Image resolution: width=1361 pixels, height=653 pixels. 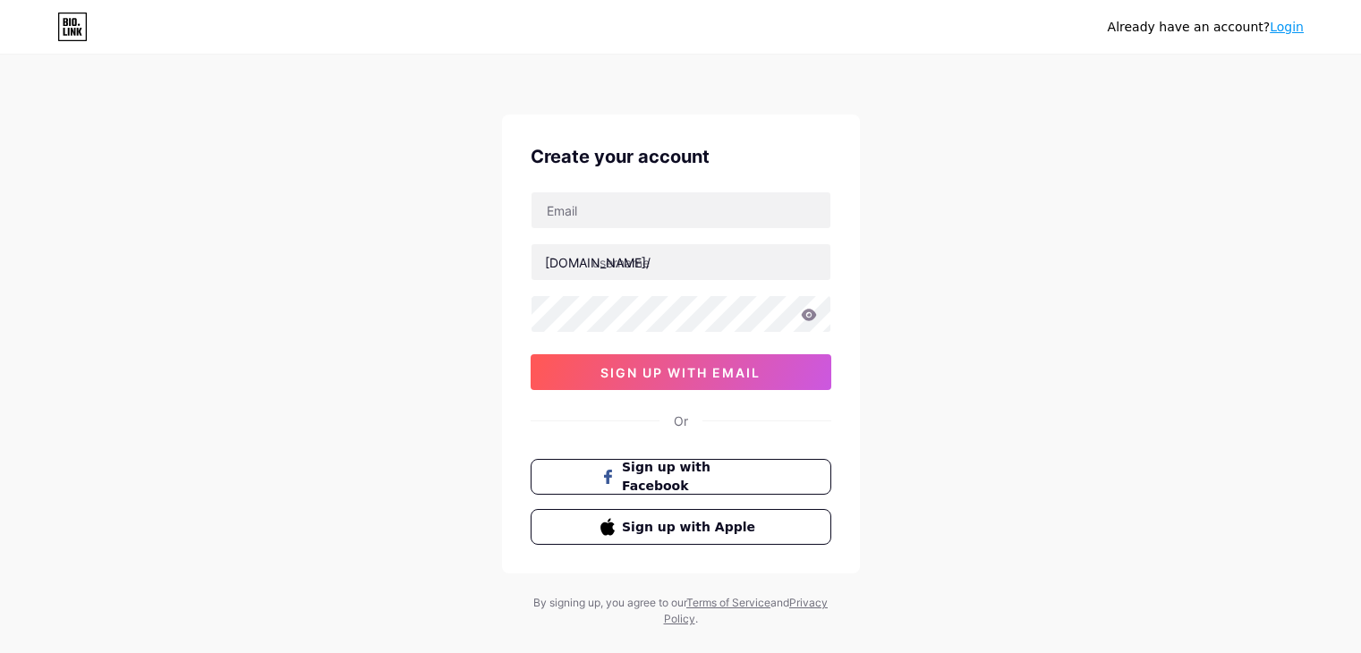 I want to click on span: sign up with email, so click(x=680, y=372).